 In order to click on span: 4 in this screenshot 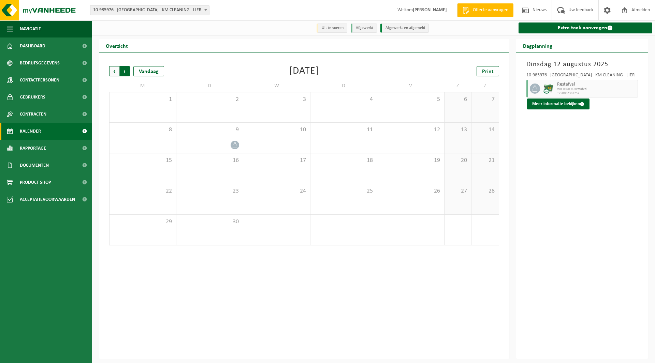, I will do `click(344, 100)`.